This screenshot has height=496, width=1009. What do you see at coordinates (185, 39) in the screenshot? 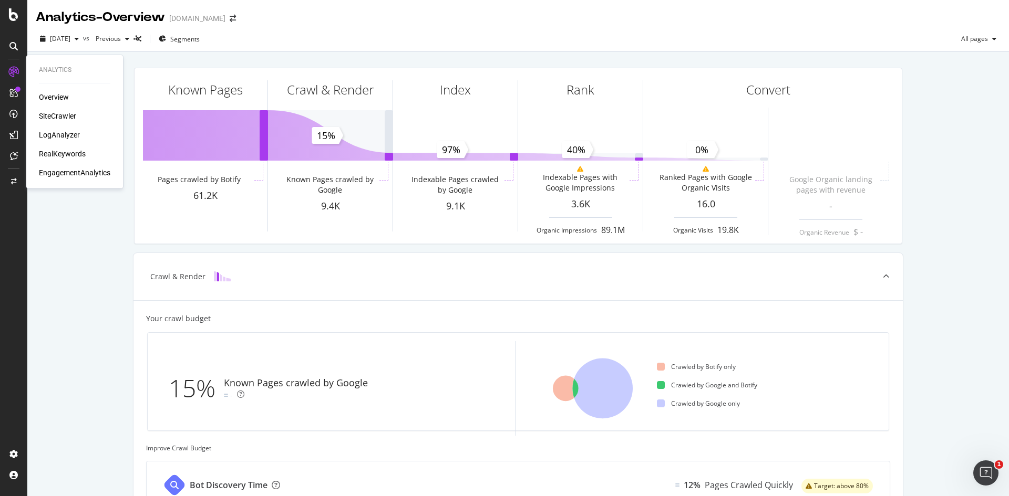
I see `span: Segments` at bounding box center [185, 39].